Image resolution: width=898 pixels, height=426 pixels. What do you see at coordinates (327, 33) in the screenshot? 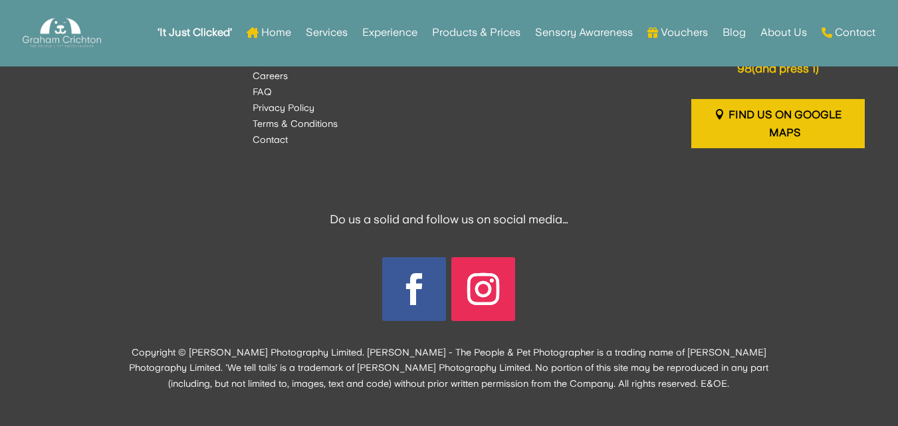
I see `a: Services` at bounding box center [327, 33].